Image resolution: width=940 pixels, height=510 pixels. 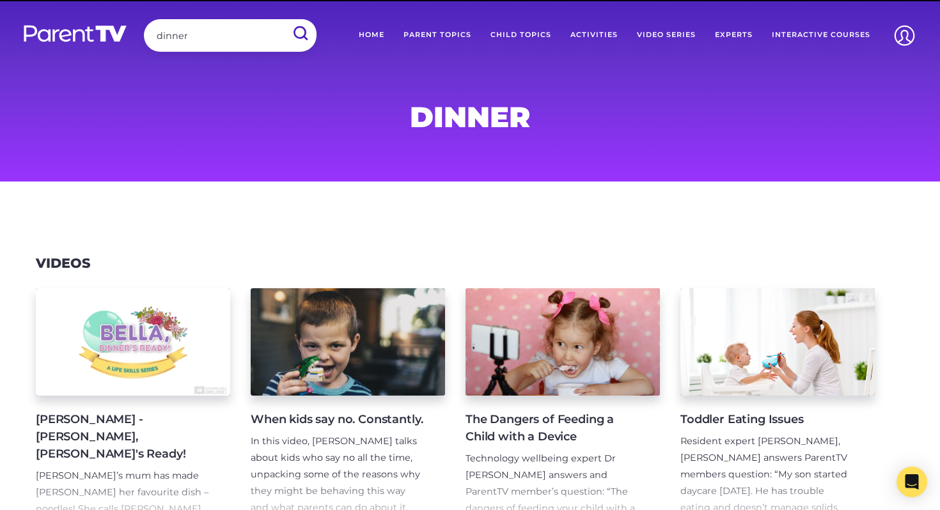 What do you see at coordinates (63, 263) in the screenshot?
I see `h3: Videos` at bounding box center [63, 263].